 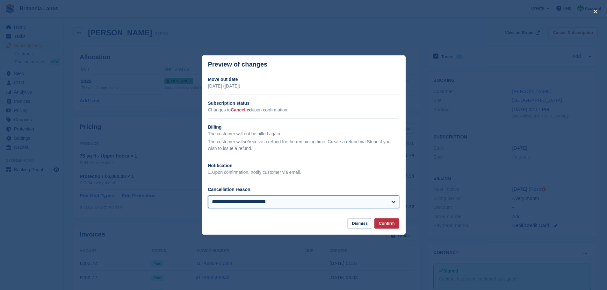 What do you see at coordinates (360, 224) in the screenshot?
I see `button: Dismiss` at bounding box center [360, 224].